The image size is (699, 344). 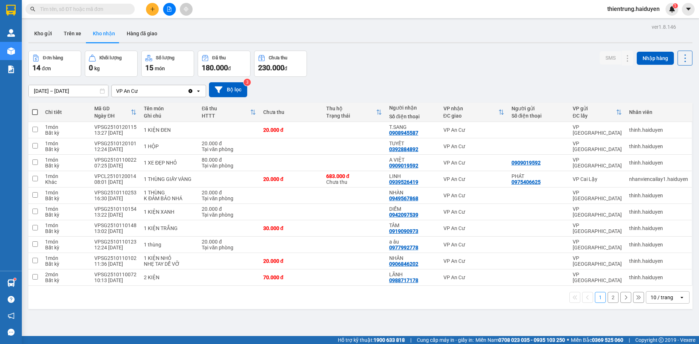 I want to click on button: Đơn hàng14đơn, so click(x=55, y=64).